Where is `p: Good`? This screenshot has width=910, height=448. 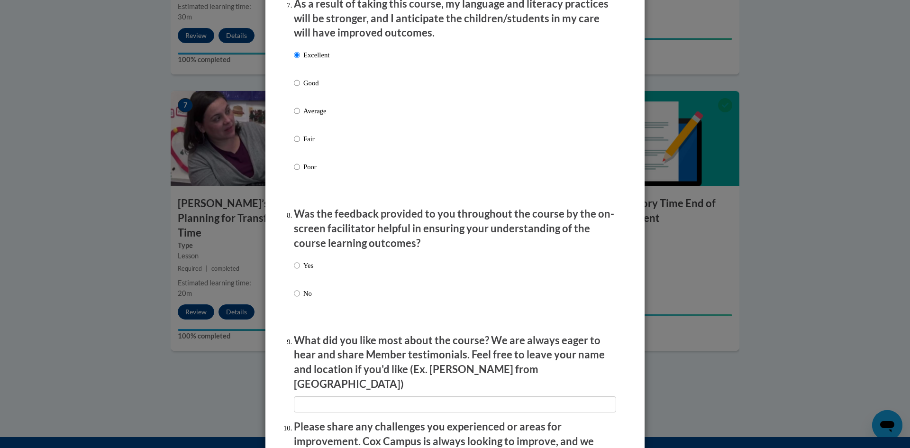
p: Good is located at coordinates (316, 83).